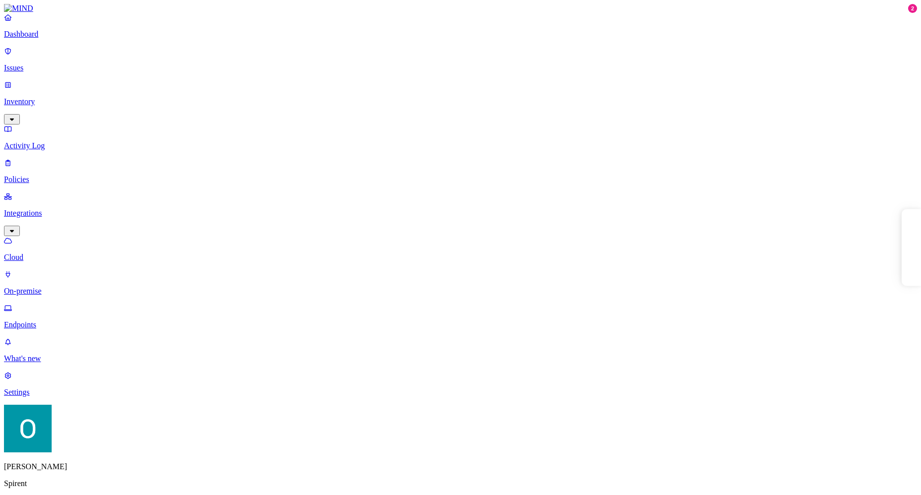 This screenshot has width=921, height=495. Describe the element at coordinates (460, 68) in the screenshot. I see `p: Issues` at that location.